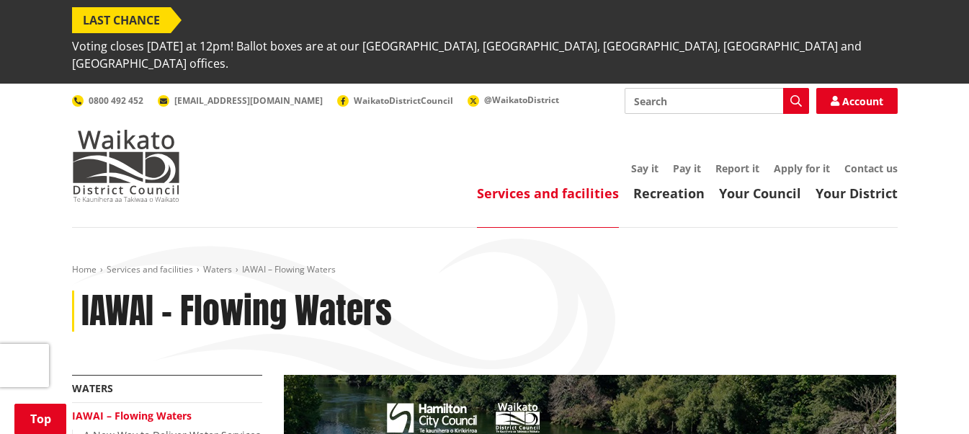 The width and height of the screenshot is (969, 434). Describe the element at coordinates (760, 193) in the screenshot. I see `a: Your Council` at that location.